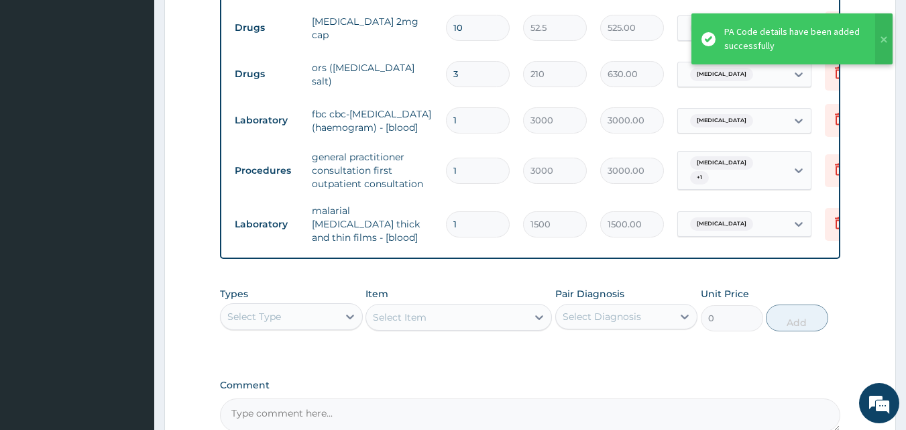 This screenshot has width=906, height=430. Describe the element at coordinates (590, 294) in the screenshot. I see `label: Pair Diagnosis` at that location.